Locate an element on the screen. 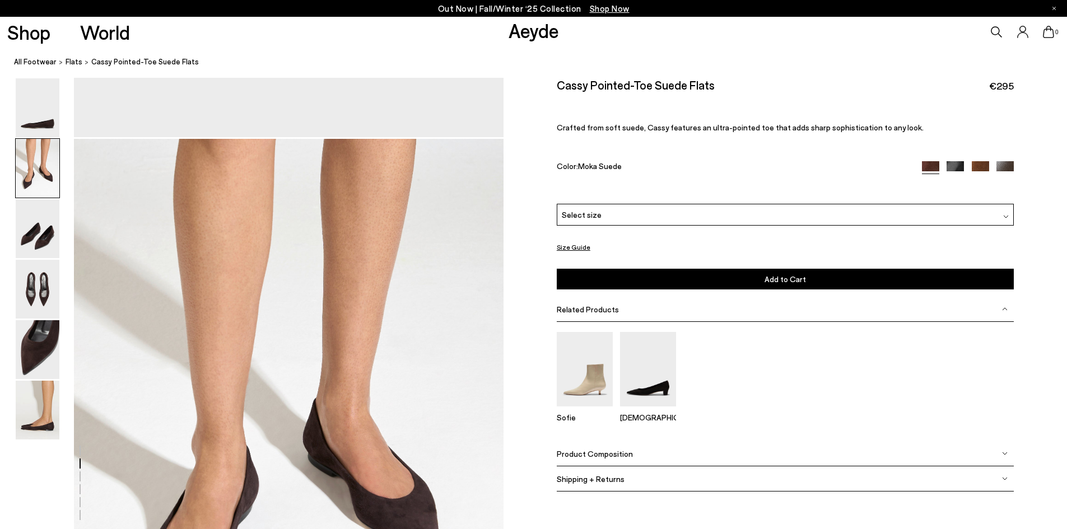  a: flats is located at coordinates (74, 62).